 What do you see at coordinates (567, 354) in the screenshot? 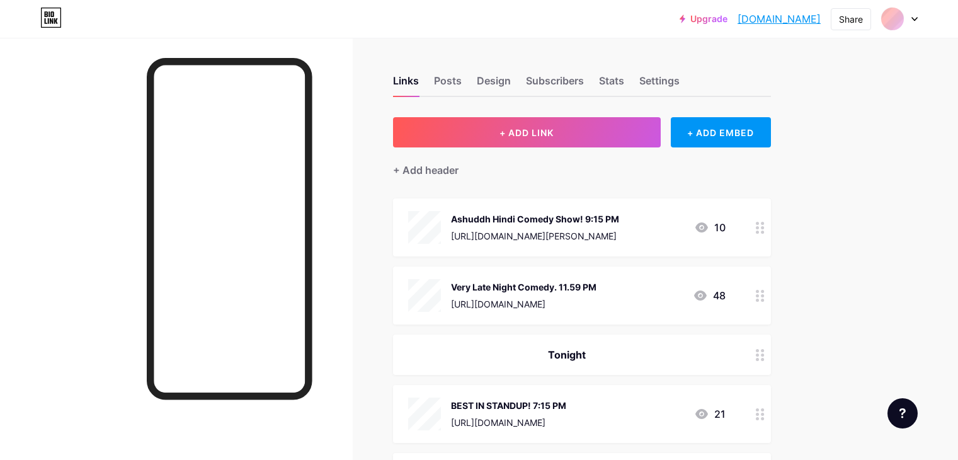
I see `div: Tonight` at bounding box center [567, 354].